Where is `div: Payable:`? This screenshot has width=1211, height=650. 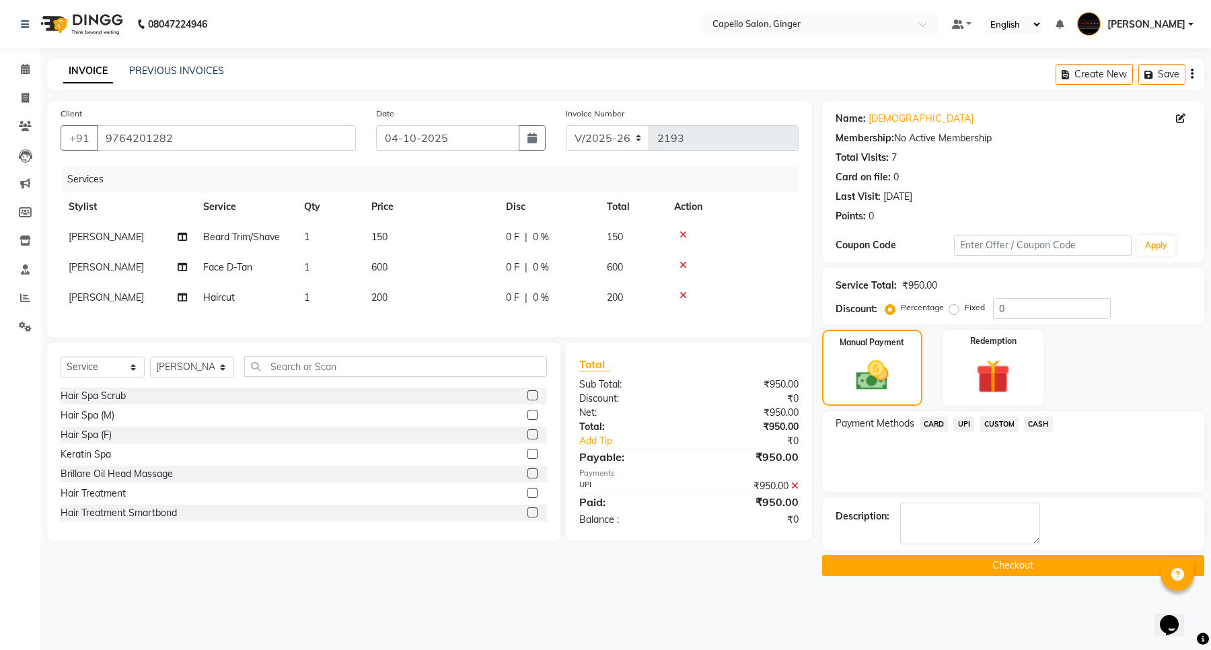 div: Payable: is located at coordinates (629, 457).